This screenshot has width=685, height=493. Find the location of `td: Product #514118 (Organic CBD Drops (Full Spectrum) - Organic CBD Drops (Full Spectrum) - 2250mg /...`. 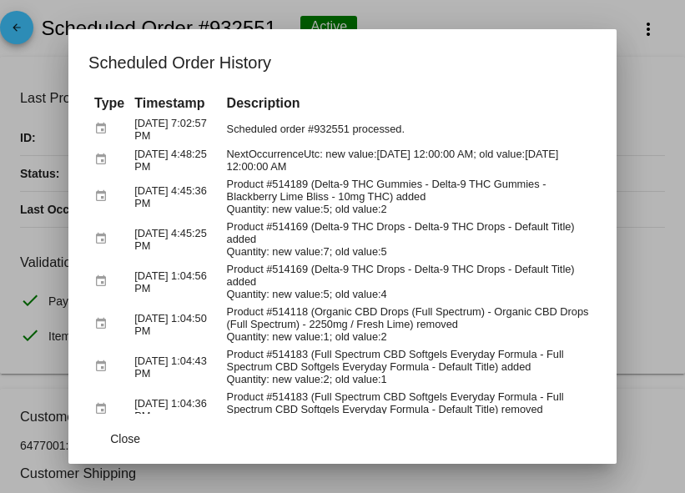

td: Product #514118 (Organic CBD Drops (Full Spectrum) - Organic CBD Drops (Full Spectrum) - 2250mg /... is located at coordinates (409, 324).